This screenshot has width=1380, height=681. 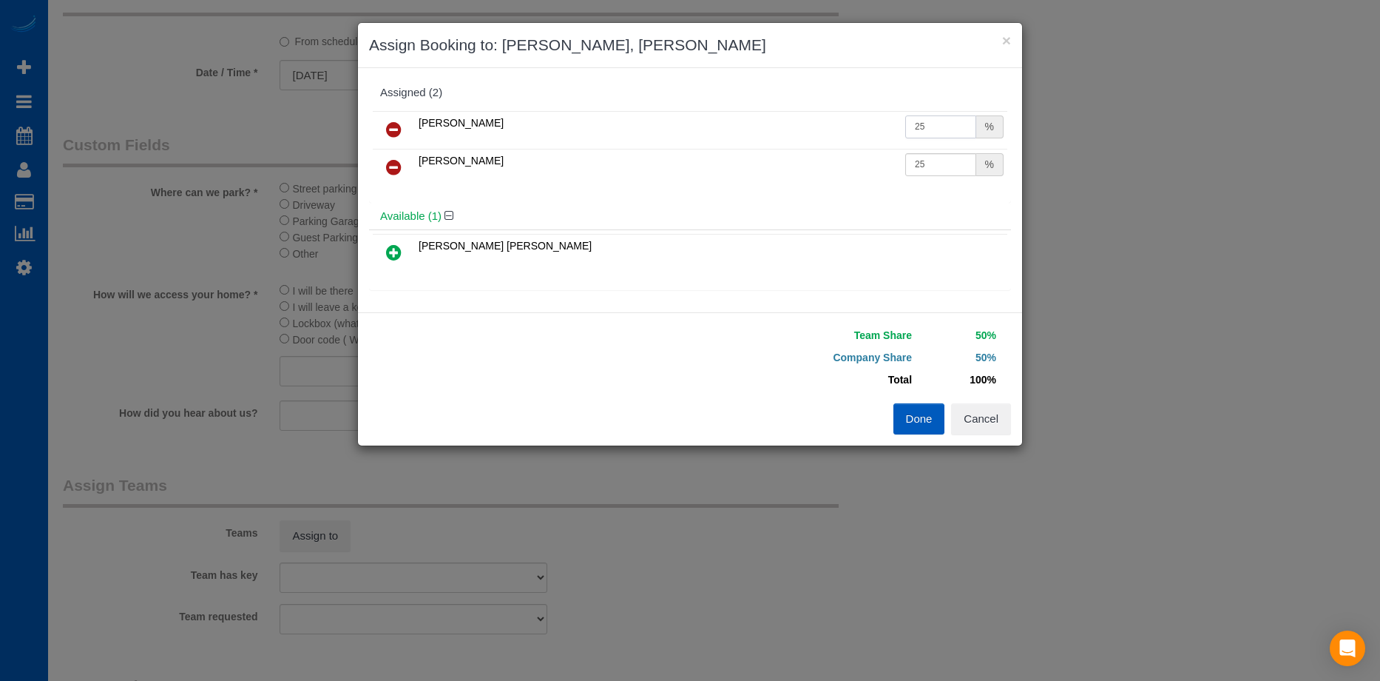 I want to click on td: Total, so click(x=809, y=379).